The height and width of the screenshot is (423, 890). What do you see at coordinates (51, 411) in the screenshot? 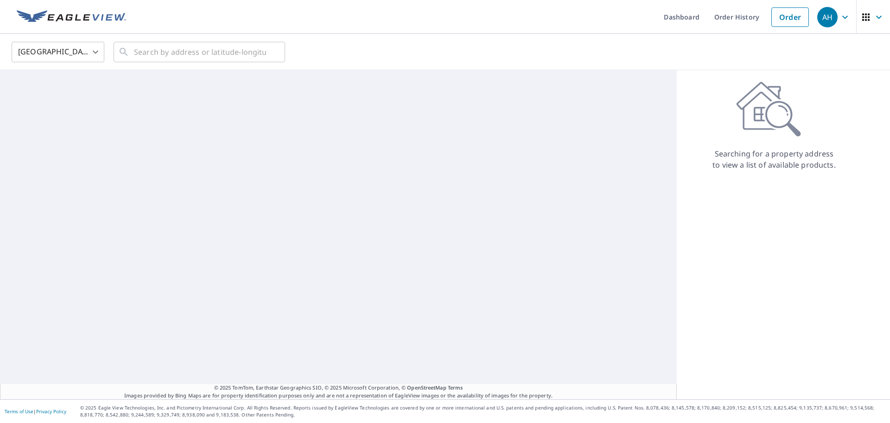
I see `a: Privacy Policy` at bounding box center [51, 411].